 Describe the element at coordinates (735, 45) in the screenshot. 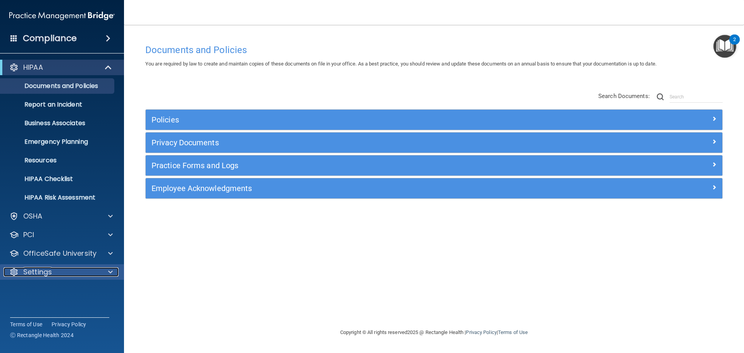

I see `div: 2` at that location.